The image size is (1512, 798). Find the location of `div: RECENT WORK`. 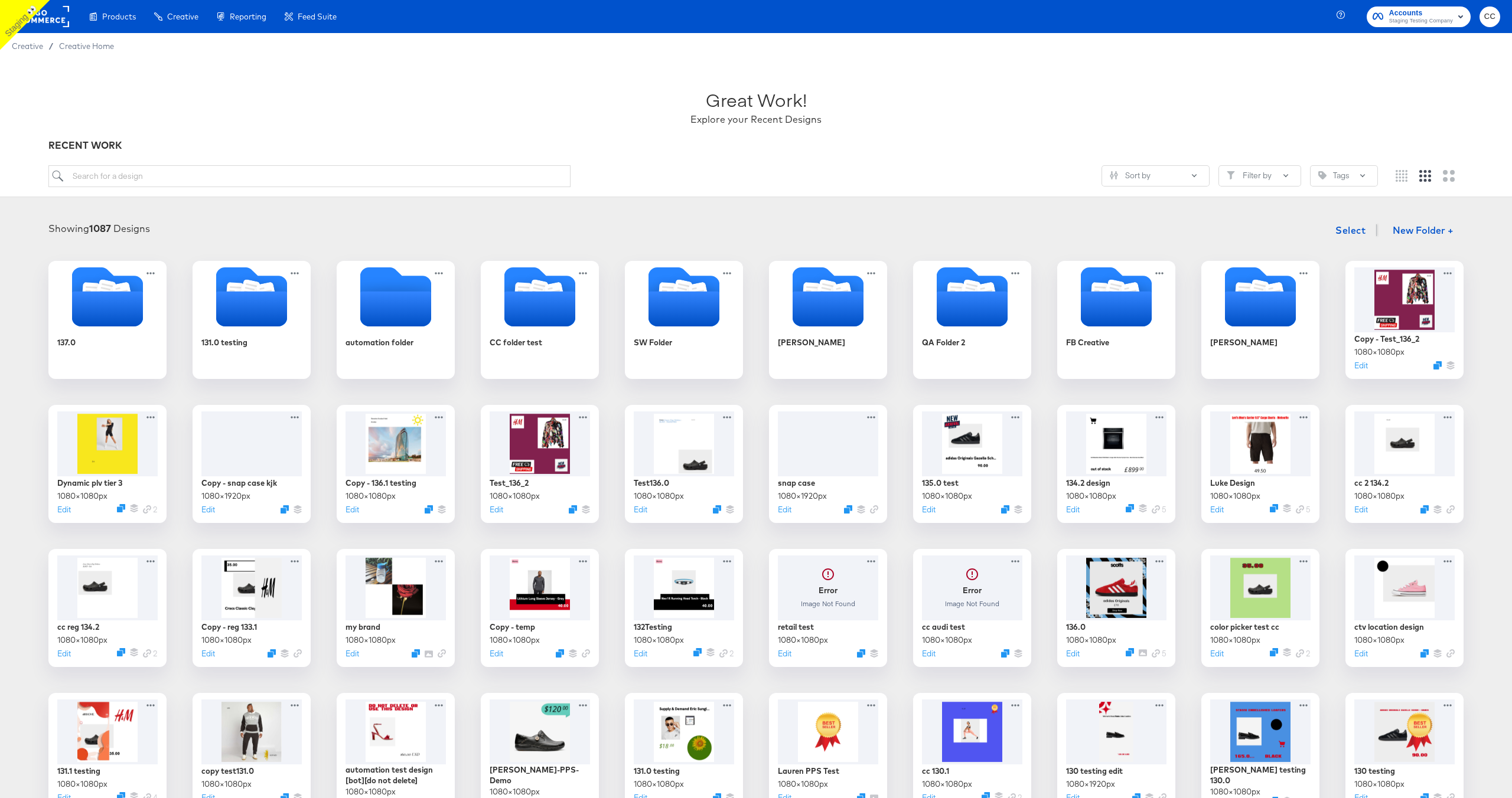

div: RECENT WORK is located at coordinates (756, 145).